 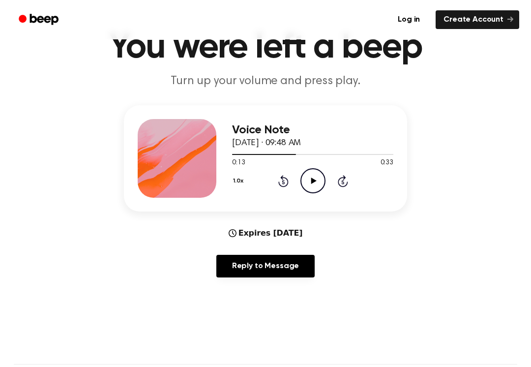 What do you see at coordinates (266, 48) in the screenshot?
I see `h1: You were left a beep` at bounding box center [266, 48].